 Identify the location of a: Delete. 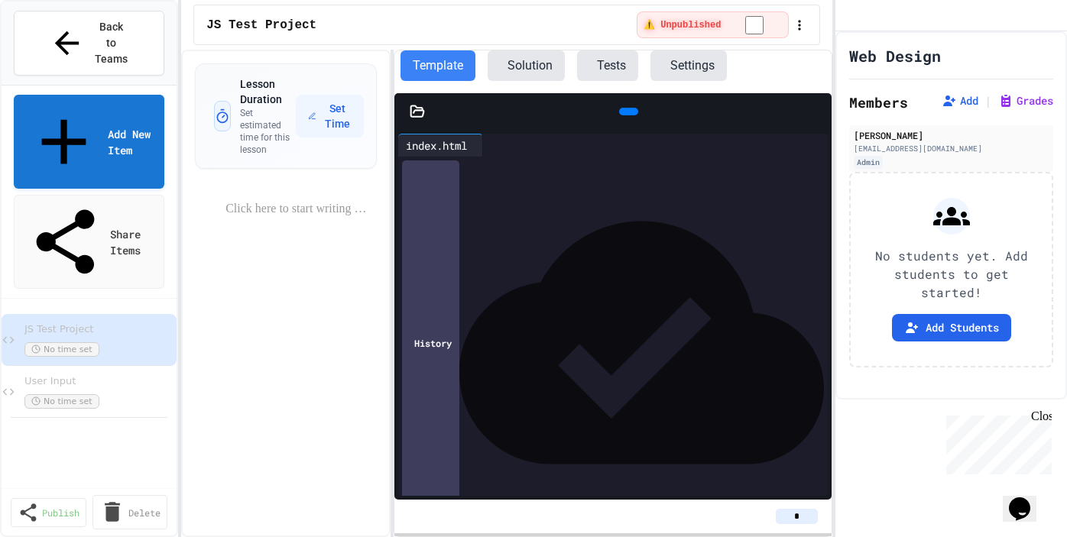
(130, 512).